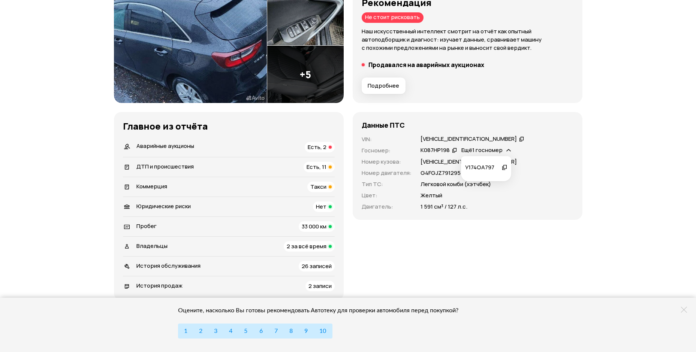 The height and width of the screenshot is (352, 696). What do you see at coordinates (386, 207) in the screenshot?
I see `p: Двигатель :` at bounding box center [386, 207].